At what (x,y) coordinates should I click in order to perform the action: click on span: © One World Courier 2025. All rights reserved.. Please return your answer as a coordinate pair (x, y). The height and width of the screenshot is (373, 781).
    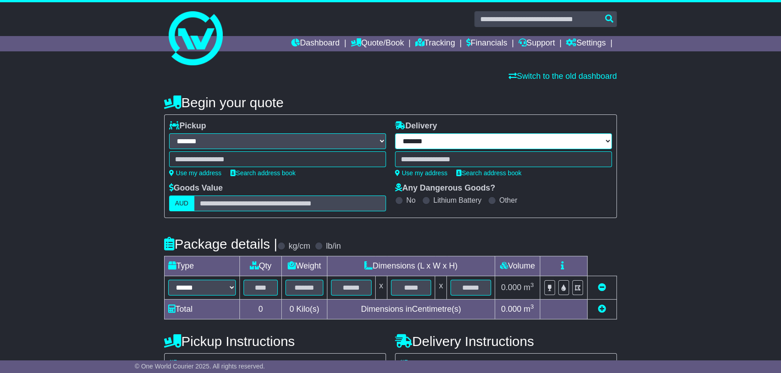
    Looking at the image, I should click on (200, 367).